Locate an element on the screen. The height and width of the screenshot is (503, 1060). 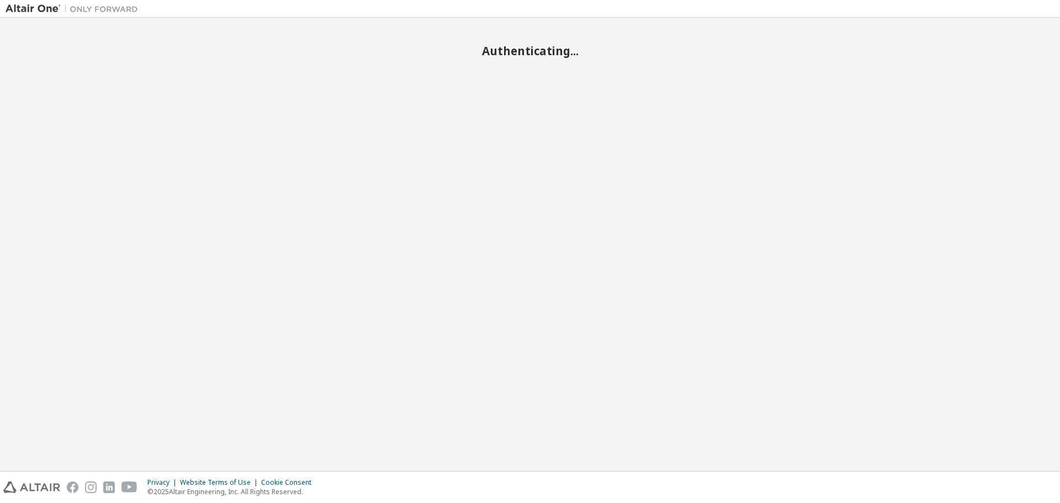
h2: Authenticating... is located at coordinates (530, 51).